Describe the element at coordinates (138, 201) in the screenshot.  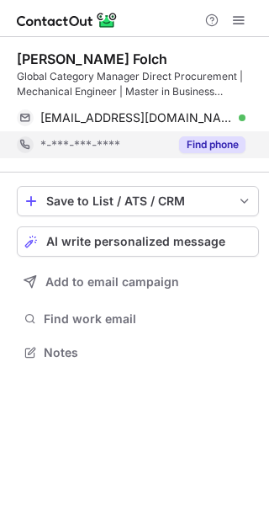
I see `button: save-profile-one-click` at that location.